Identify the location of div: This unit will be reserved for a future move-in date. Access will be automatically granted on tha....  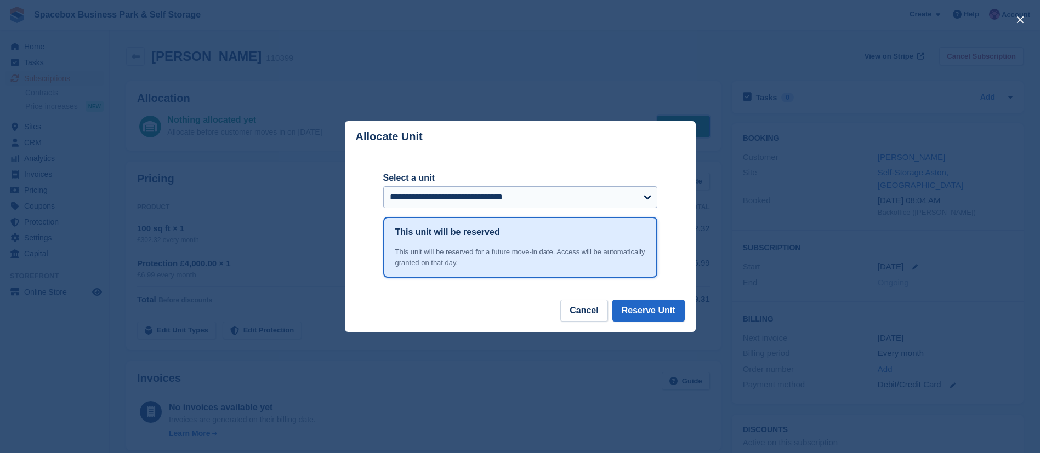
(520, 257).